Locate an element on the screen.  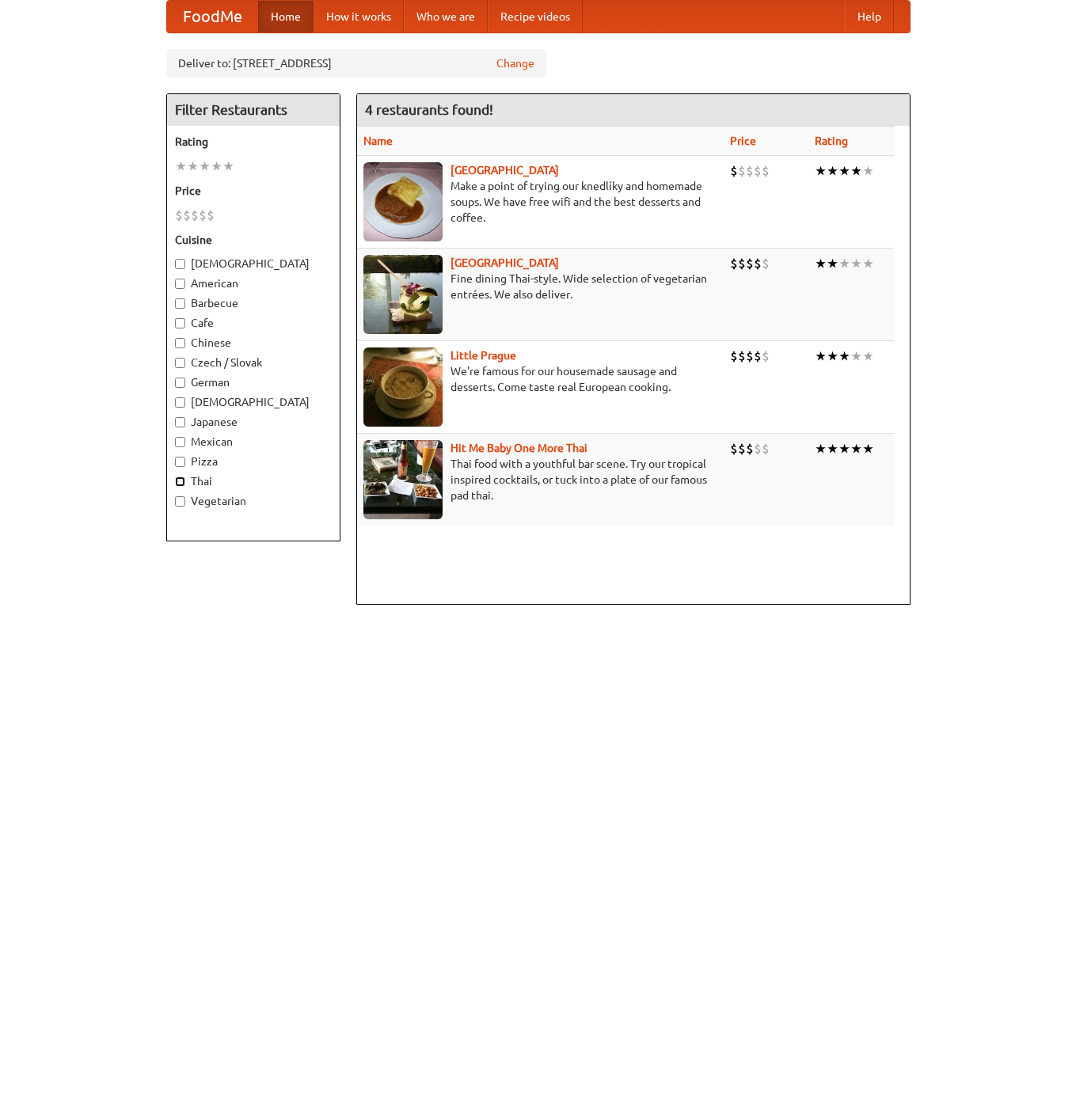
h5: Rating is located at coordinates (253, 141).